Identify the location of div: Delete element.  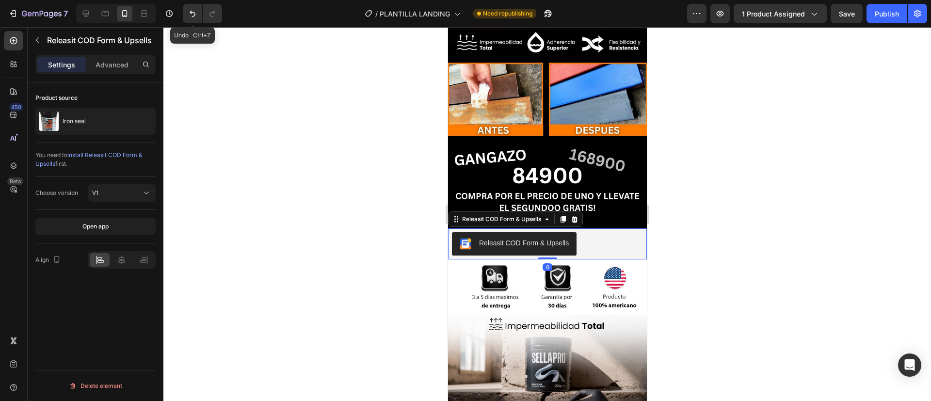
(96, 386).